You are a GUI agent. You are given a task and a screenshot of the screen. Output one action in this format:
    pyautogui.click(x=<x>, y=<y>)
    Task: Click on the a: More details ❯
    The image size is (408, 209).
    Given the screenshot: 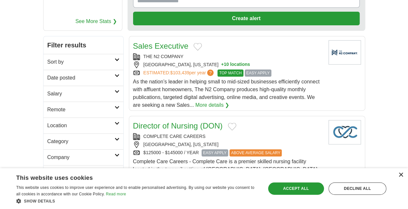 What is the action you would take?
    pyautogui.click(x=212, y=105)
    